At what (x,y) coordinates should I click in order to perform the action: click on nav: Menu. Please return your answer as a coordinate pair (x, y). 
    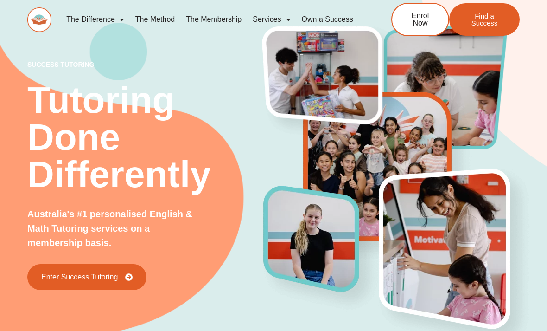
    Looking at the image, I should click on (212, 19).